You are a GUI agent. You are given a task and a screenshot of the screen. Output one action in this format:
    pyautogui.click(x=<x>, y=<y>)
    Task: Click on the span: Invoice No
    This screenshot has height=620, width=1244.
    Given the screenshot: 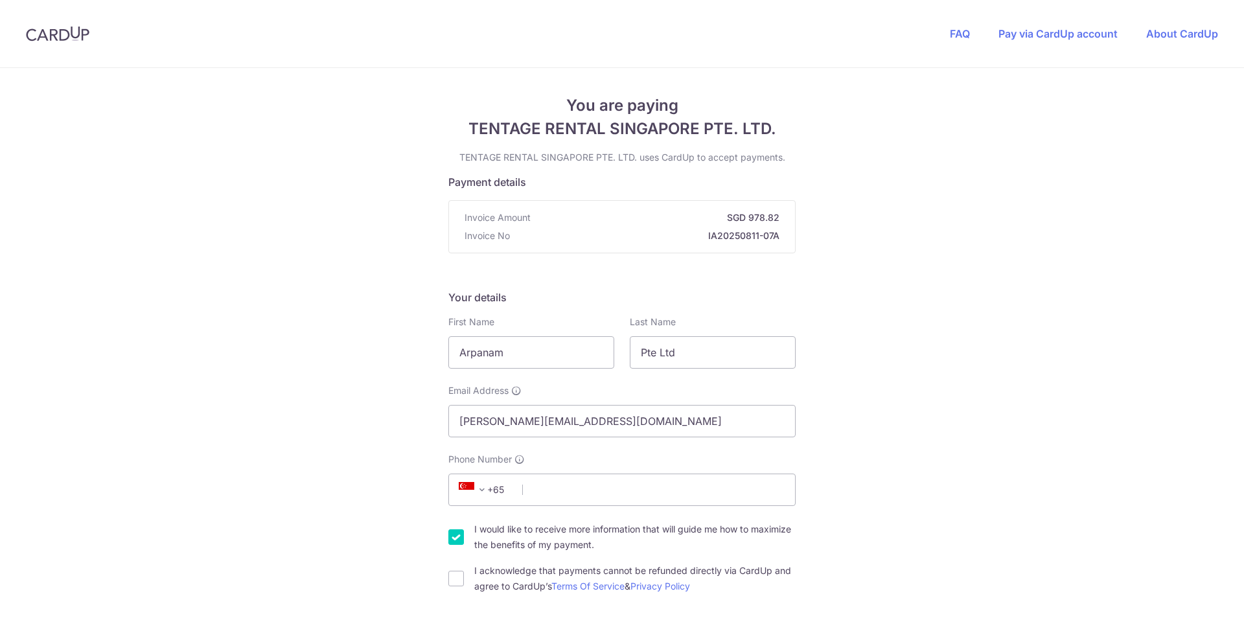 What is the action you would take?
    pyautogui.click(x=487, y=236)
    